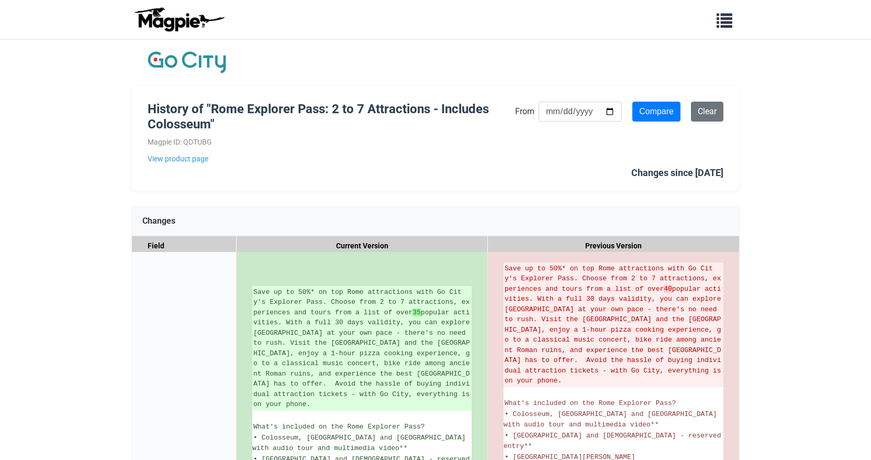 The height and width of the screenshot is (460, 871). What do you see at coordinates (184, 245) in the screenshot?
I see `div: Field` at bounding box center [184, 245].